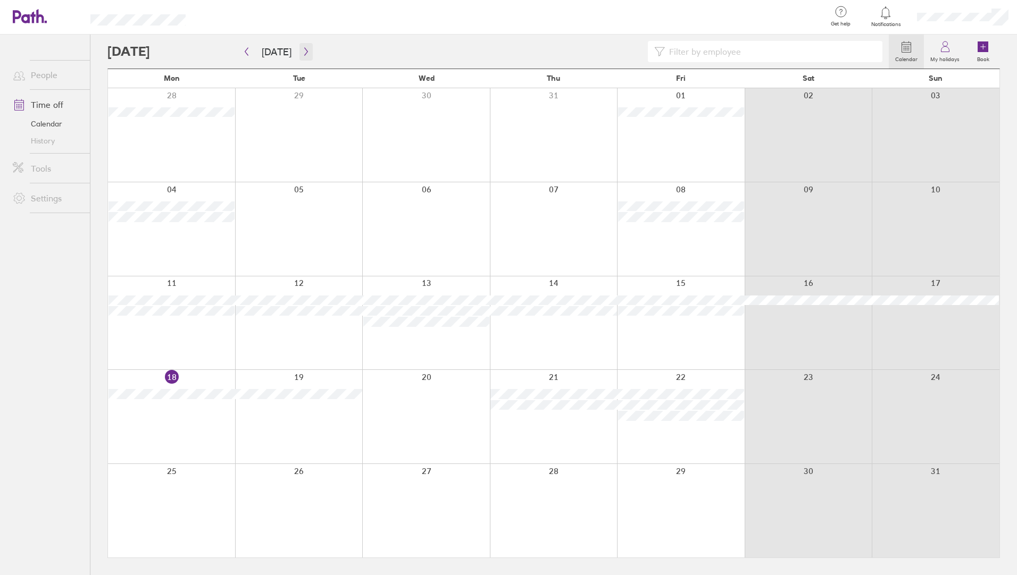 This screenshot has height=575, width=1017. What do you see at coordinates (983, 52) in the screenshot?
I see `a: Book` at bounding box center [983, 52].